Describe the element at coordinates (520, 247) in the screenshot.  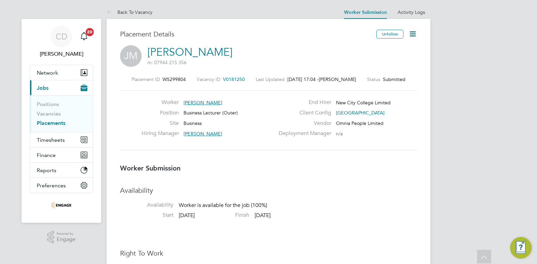
I see `button: Engage Resource Center` at that location.